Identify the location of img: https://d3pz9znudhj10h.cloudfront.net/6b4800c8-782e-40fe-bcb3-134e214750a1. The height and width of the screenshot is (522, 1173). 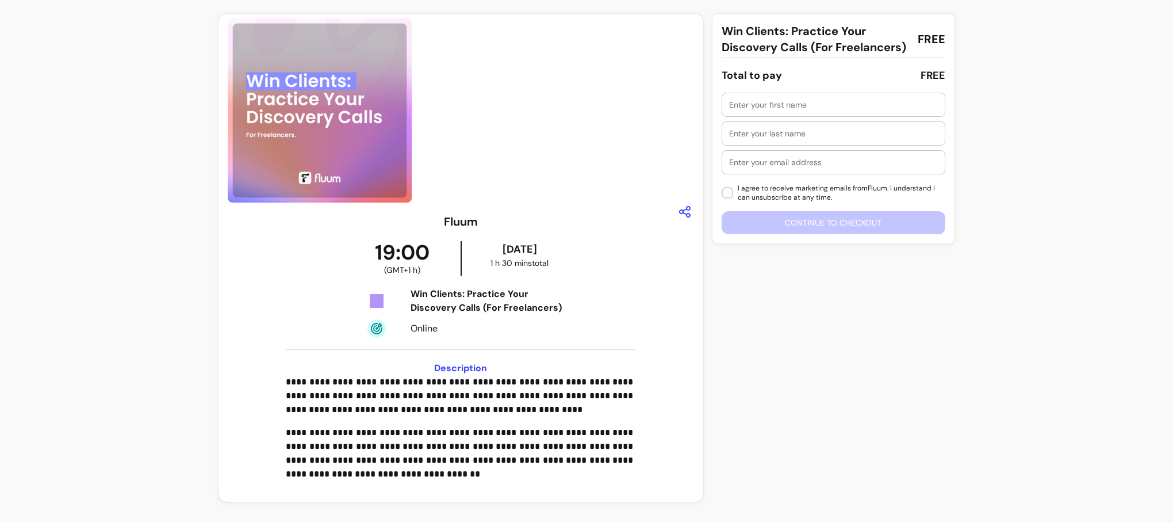
(320, 110).